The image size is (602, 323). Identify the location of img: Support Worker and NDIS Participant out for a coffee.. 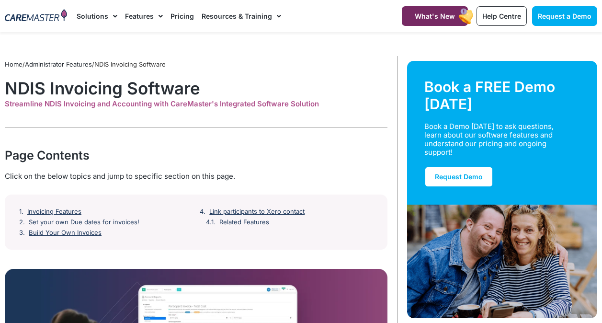
(502, 261).